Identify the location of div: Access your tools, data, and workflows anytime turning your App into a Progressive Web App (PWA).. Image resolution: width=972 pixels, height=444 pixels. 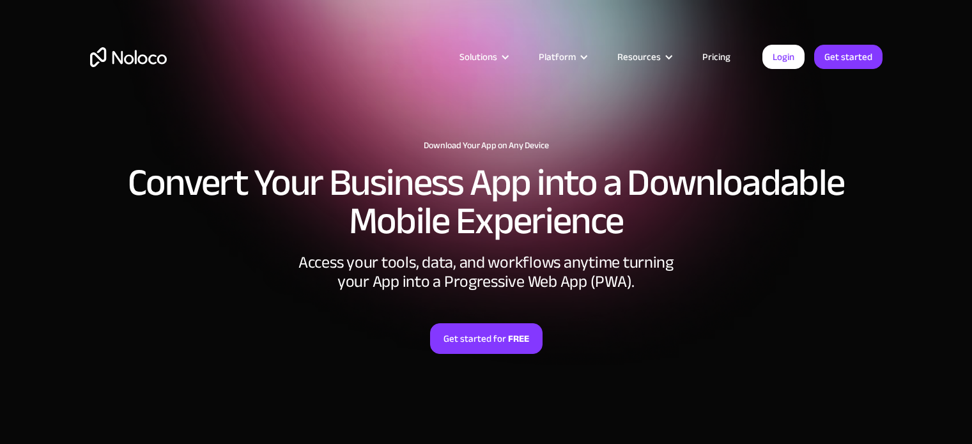
(486, 272).